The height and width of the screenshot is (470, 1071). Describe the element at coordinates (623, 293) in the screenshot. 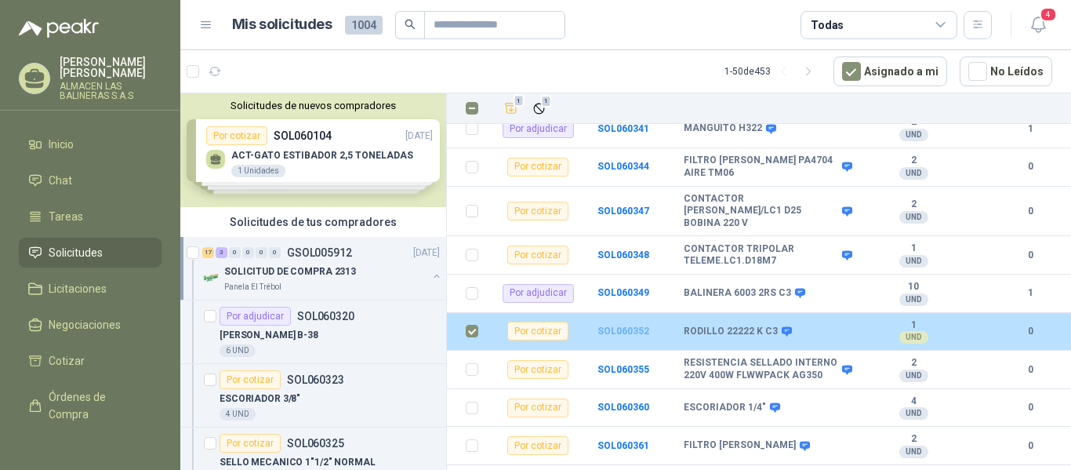

I see `b: SOL060349` at that location.